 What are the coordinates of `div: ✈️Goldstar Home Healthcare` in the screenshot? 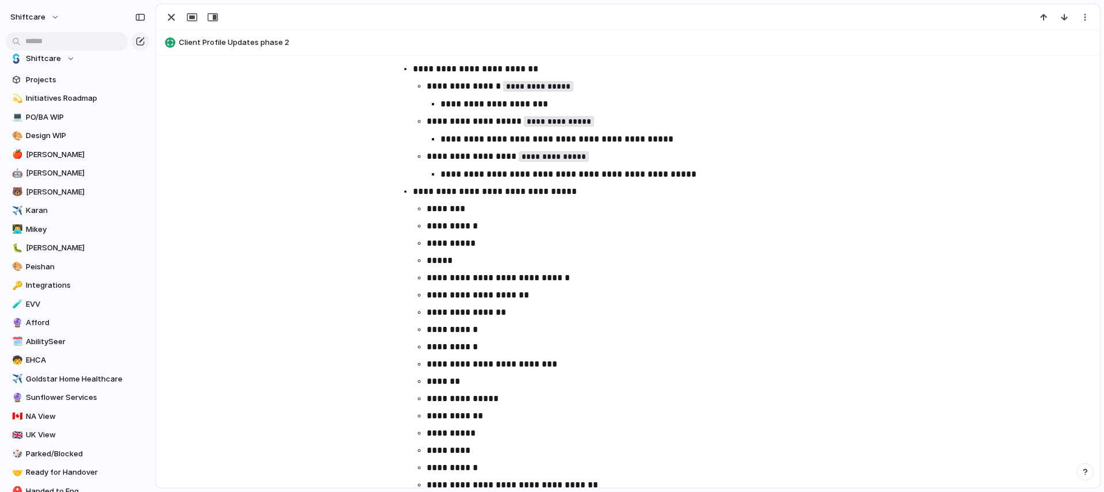 It's located at (78, 379).